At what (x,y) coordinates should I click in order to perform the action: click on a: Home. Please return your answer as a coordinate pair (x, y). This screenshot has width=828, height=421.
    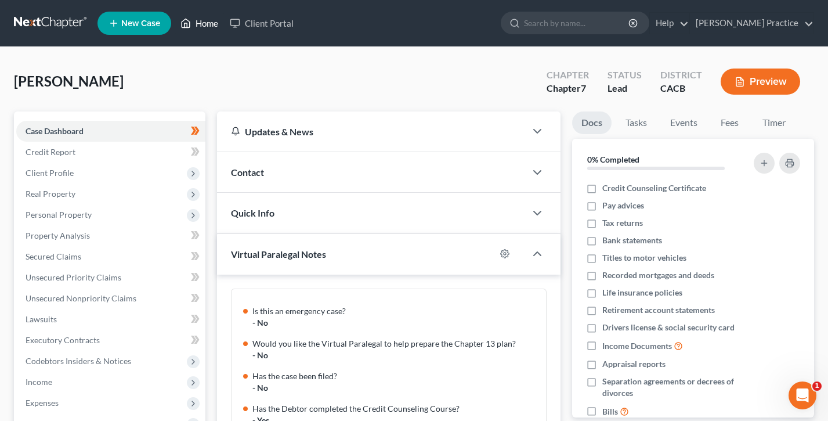
    Looking at the image, I should click on (199, 23).